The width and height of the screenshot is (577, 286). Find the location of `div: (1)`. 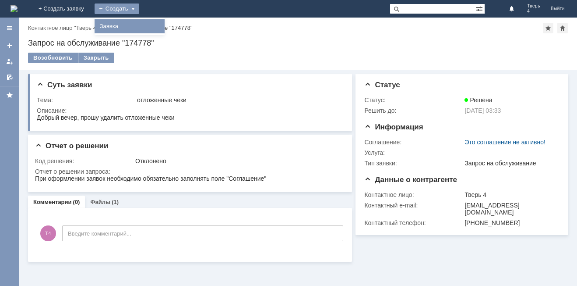

div: (1) is located at coordinates (115, 201).